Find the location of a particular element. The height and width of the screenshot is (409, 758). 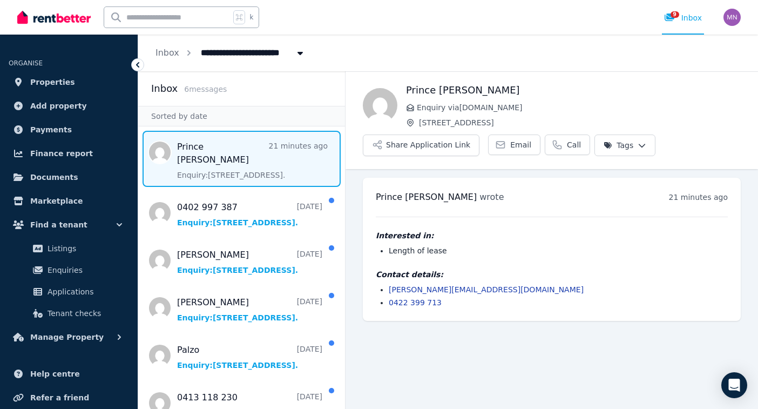

img: RentBetter is located at coordinates (54, 17).